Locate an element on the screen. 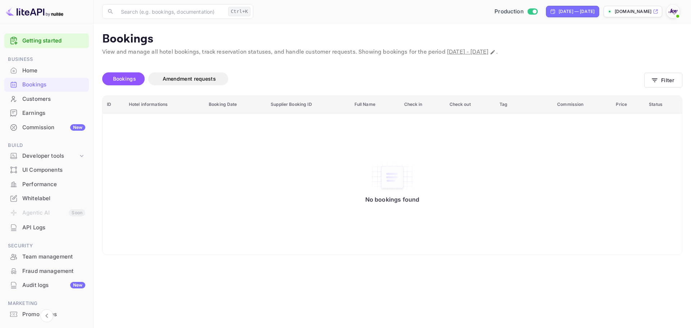  th: Check in is located at coordinates (422, 104).